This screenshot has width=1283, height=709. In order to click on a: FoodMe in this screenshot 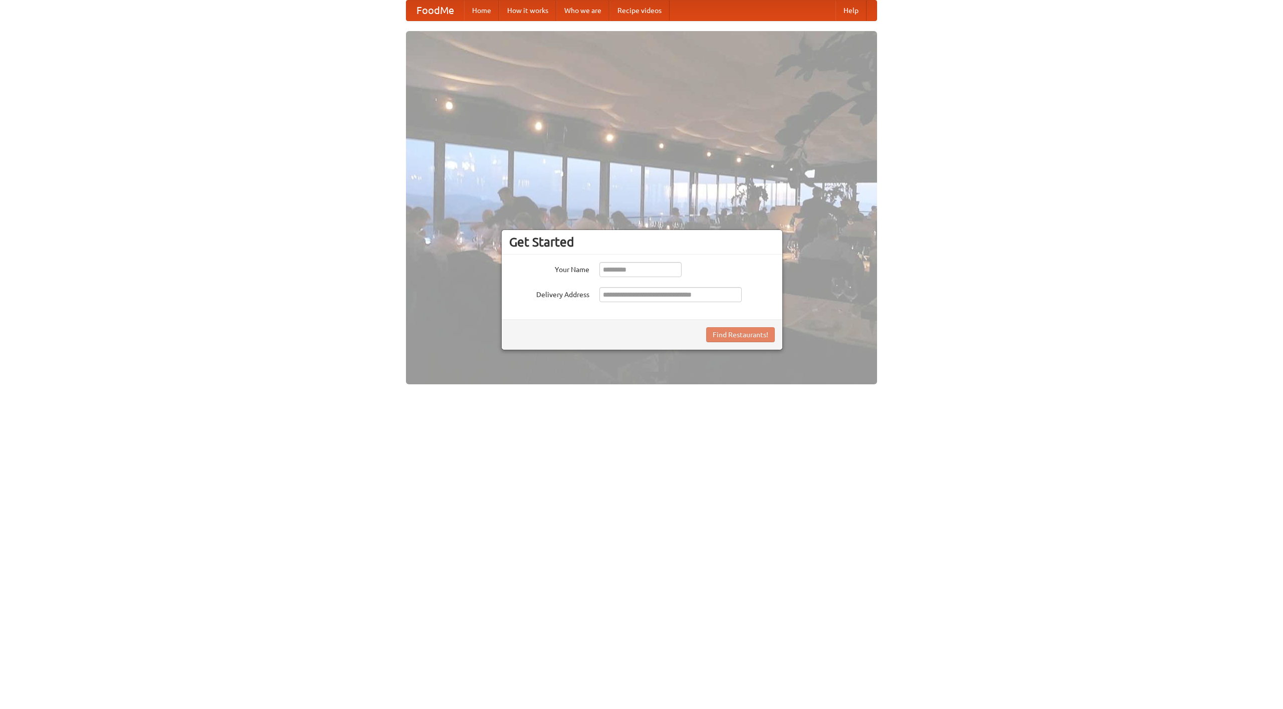, I will do `click(435, 11)`.